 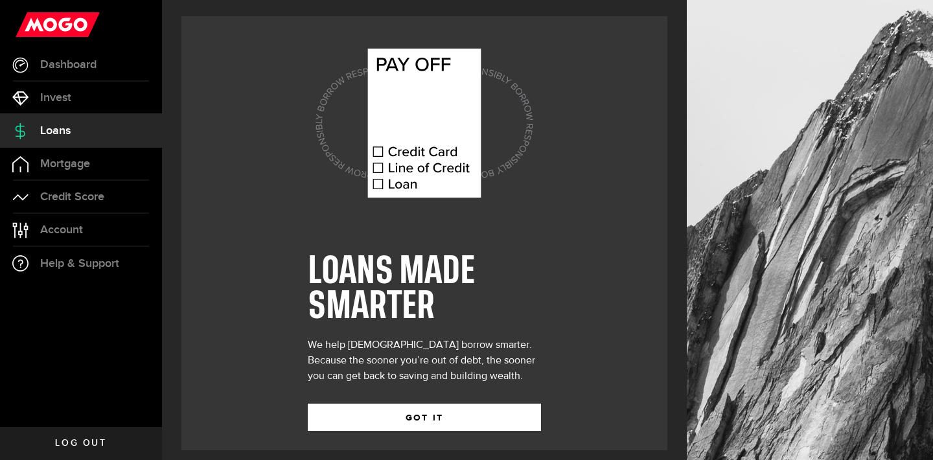 What do you see at coordinates (72, 197) in the screenshot?
I see `span: Credit Score` at bounding box center [72, 197].